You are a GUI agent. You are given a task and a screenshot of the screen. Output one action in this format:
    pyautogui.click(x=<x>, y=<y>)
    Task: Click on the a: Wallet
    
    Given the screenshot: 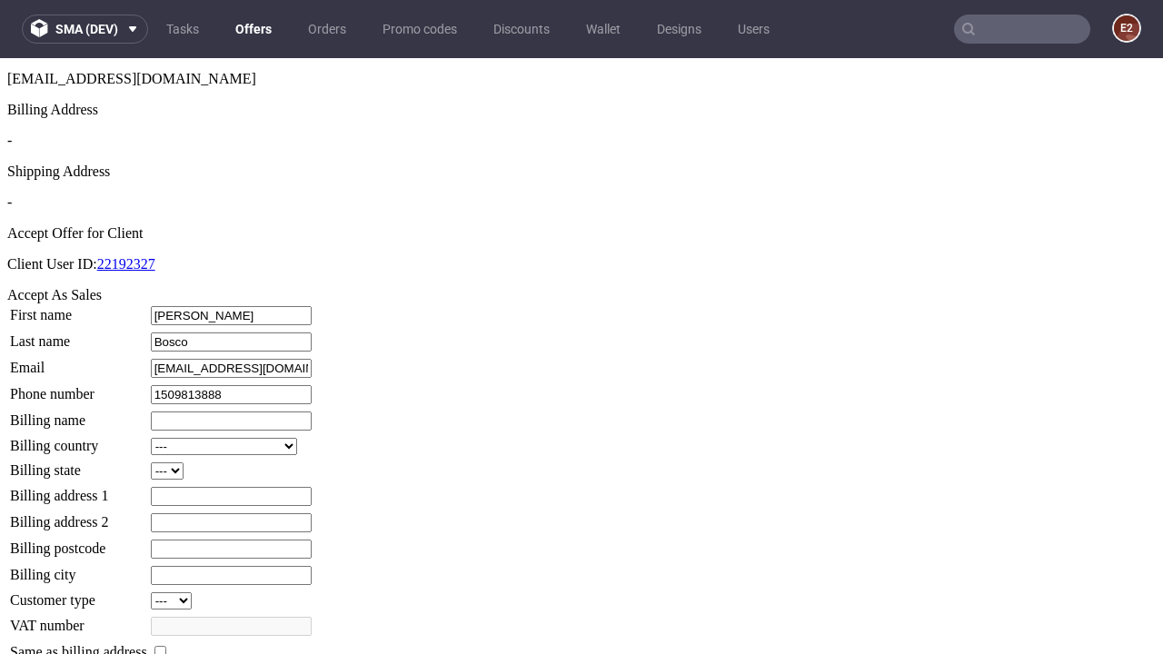 What is the action you would take?
    pyautogui.click(x=603, y=29)
    